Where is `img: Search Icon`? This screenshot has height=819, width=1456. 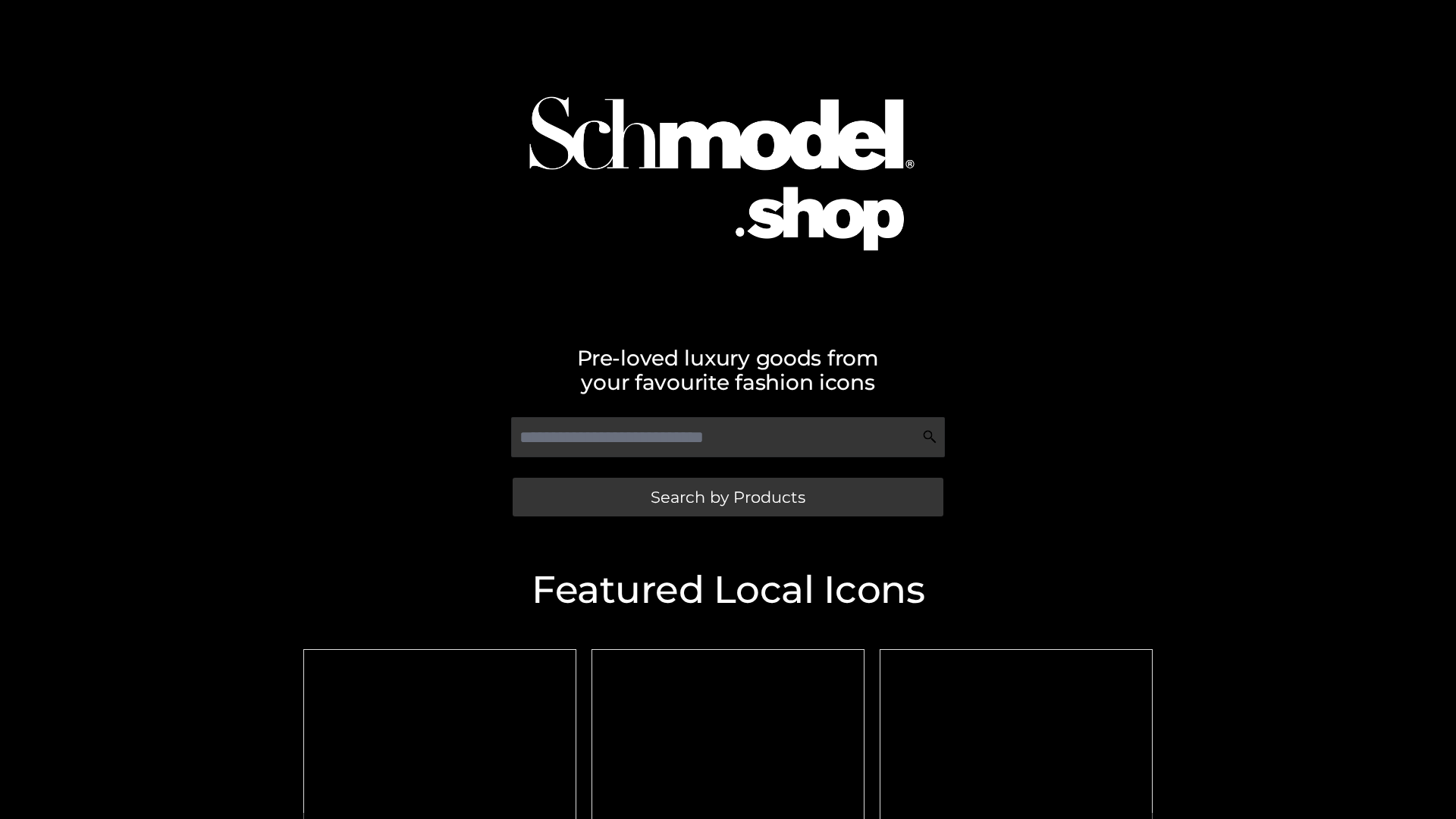 img: Search Icon is located at coordinates (930, 437).